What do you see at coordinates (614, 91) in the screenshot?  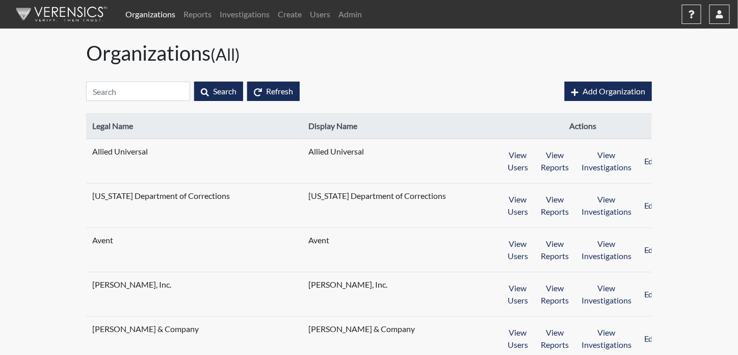 I see `span: Add Organization` at bounding box center [614, 91].